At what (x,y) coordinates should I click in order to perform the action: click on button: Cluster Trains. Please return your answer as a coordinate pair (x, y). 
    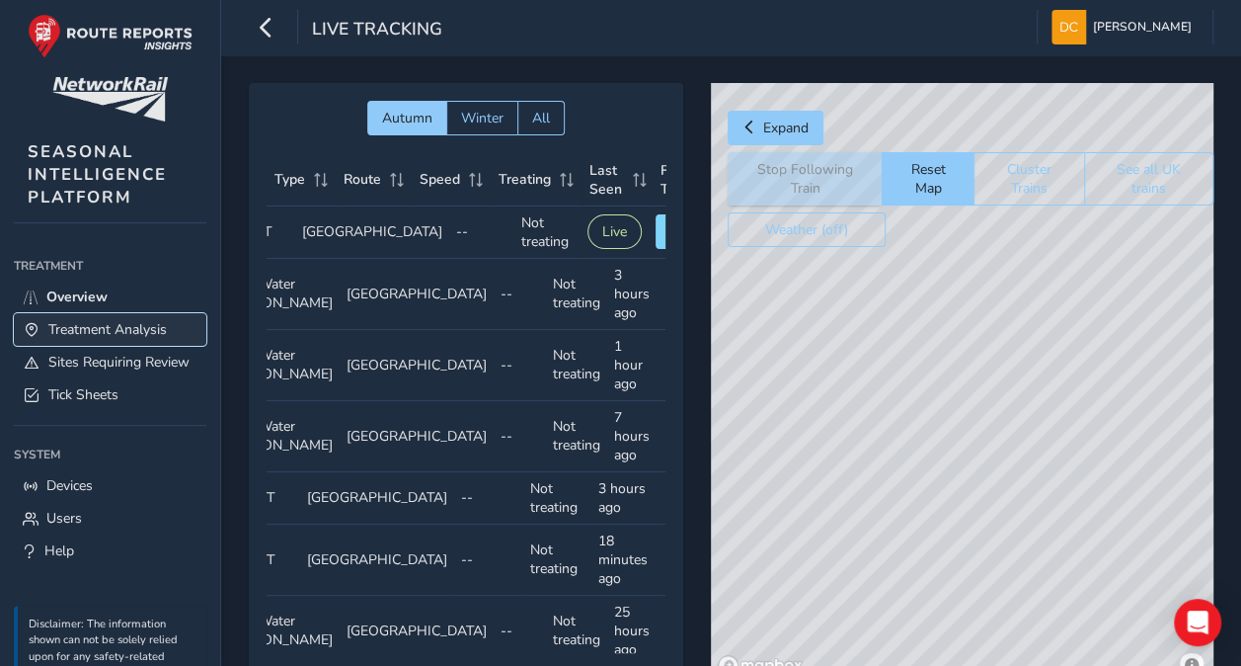
    Looking at the image, I should click on (1029, 179).